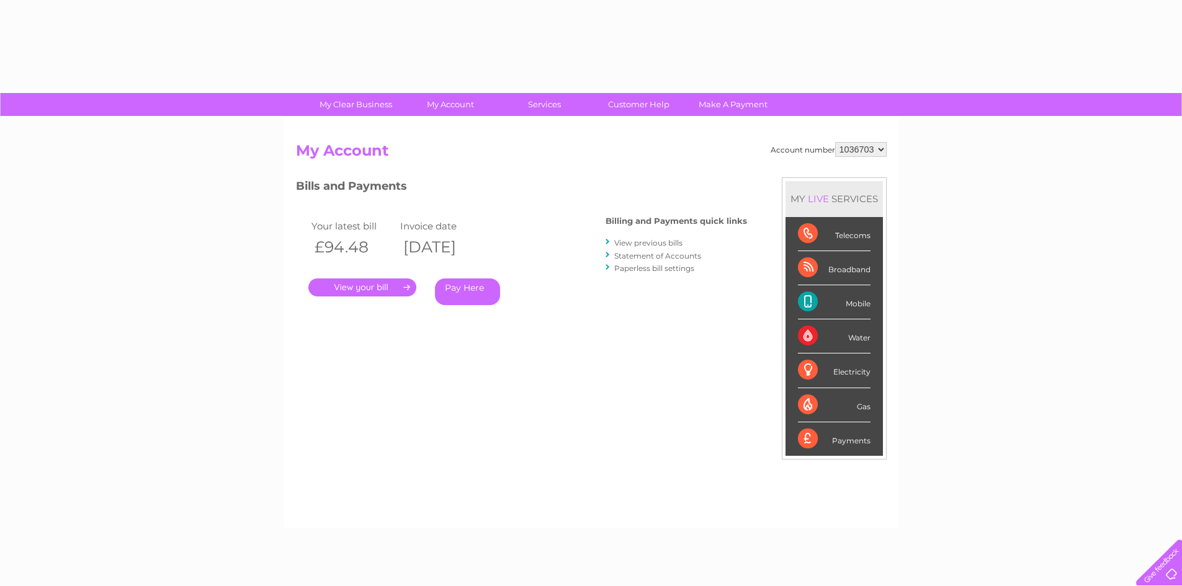  What do you see at coordinates (353, 247) in the screenshot?
I see `th: £94.48` at bounding box center [353, 247].